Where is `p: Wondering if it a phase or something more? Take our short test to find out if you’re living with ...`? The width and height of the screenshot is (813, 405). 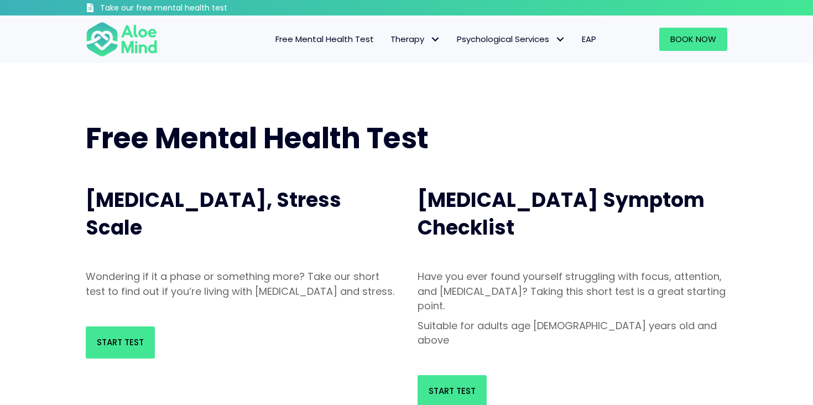
p: Wondering if it a phase or something more? Take our short test to find out if you’re living with ... is located at coordinates (240, 284).